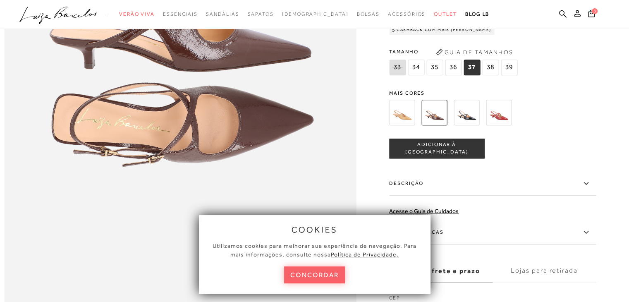 The image size is (629, 302). What do you see at coordinates (492, 93) in the screenshot?
I see `span: Mais cores` at bounding box center [492, 93].